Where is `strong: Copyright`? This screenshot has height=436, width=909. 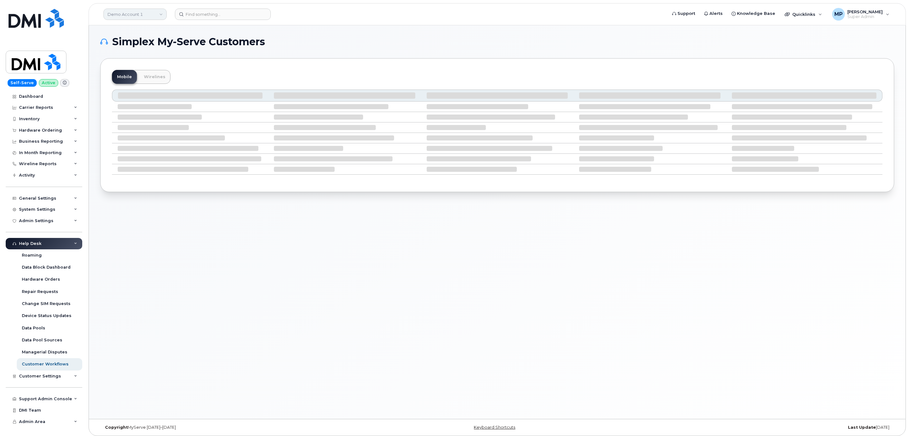 strong: Copyright is located at coordinates (116, 427).